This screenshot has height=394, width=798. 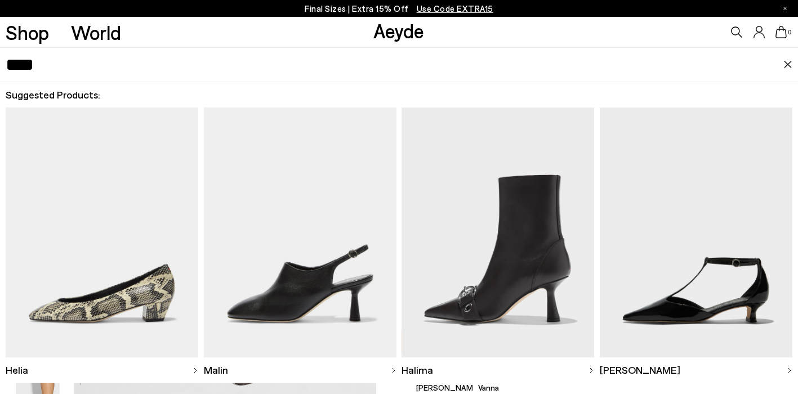 What do you see at coordinates (300, 370) in the screenshot?
I see `a: Malin` at bounding box center [300, 370].